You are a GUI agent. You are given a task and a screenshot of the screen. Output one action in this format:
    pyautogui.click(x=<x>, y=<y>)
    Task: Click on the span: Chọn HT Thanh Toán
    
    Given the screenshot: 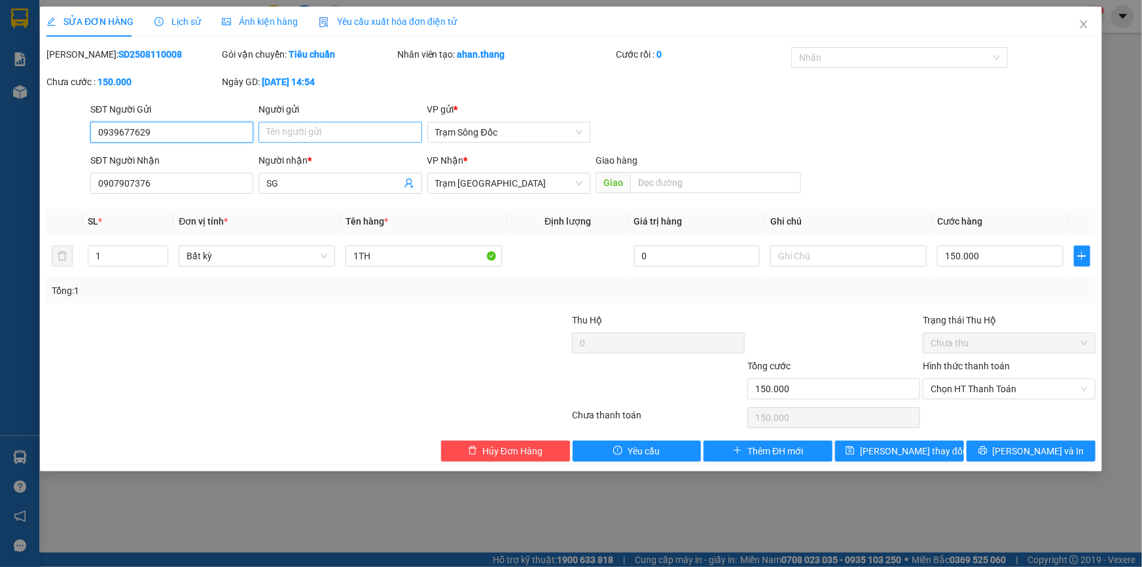 What is the action you would take?
    pyautogui.click(x=1009, y=389)
    